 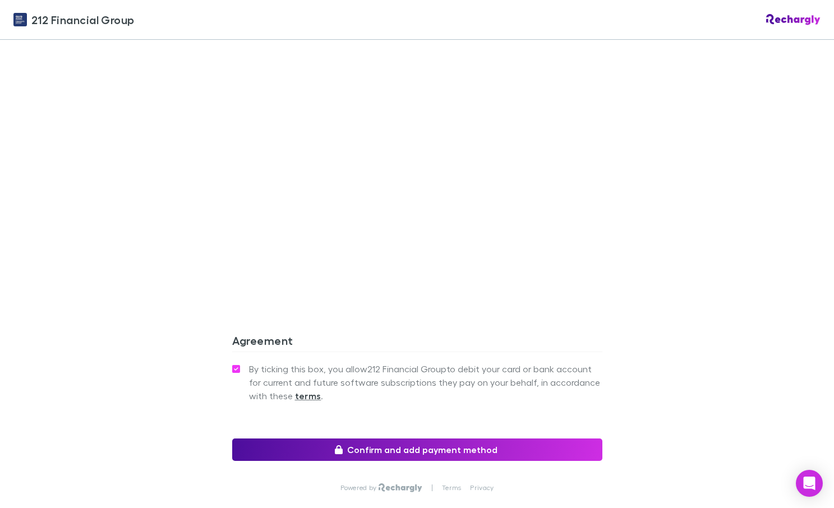 What do you see at coordinates (482, 488) in the screenshot?
I see `a: Privacy` at bounding box center [482, 488].